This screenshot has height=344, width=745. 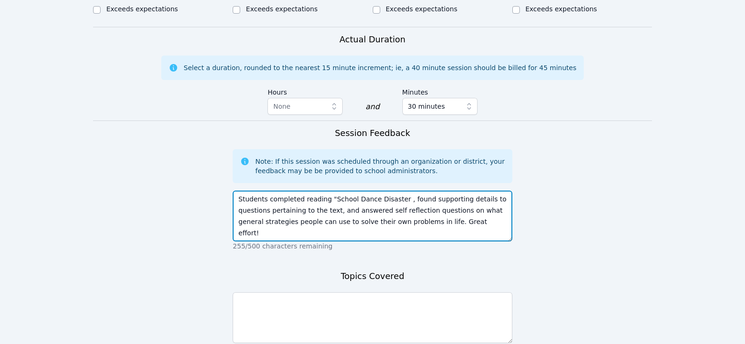 What do you see at coordinates (380, 166) in the screenshot?
I see `div: Note: If this session was scheduled through an organization or district, your feedback may be be ...` at bounding box center [380, 166].